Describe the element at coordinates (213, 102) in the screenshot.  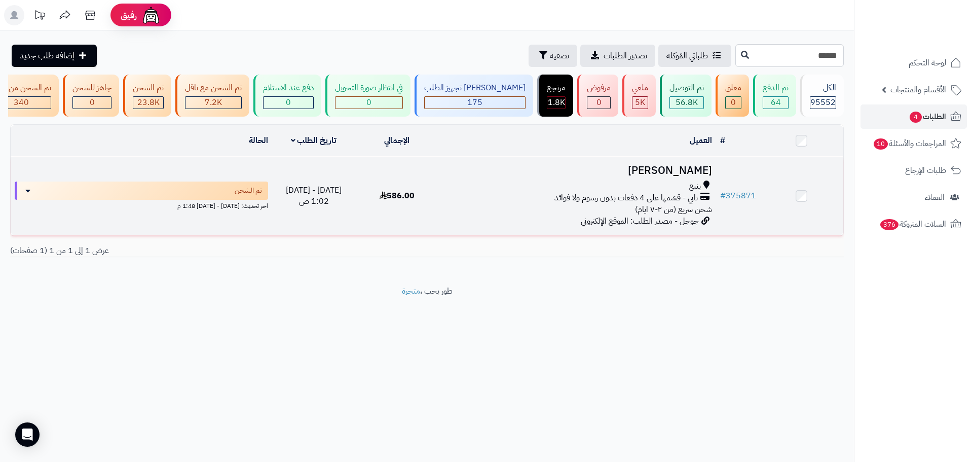
I see `div: 7223` at that location.